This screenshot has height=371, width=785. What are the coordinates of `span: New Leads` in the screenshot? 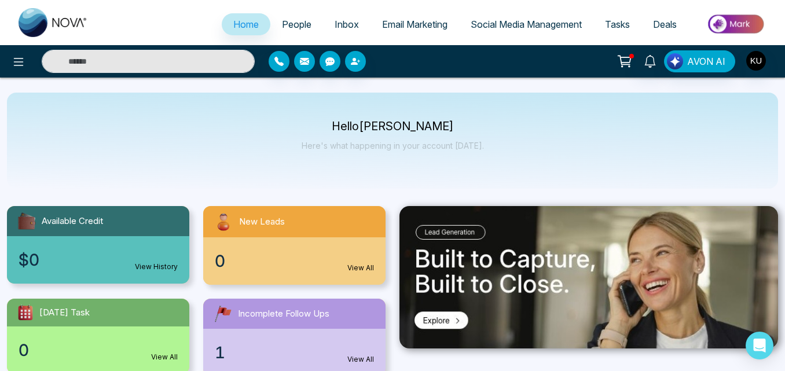 It's located at (262, 222).